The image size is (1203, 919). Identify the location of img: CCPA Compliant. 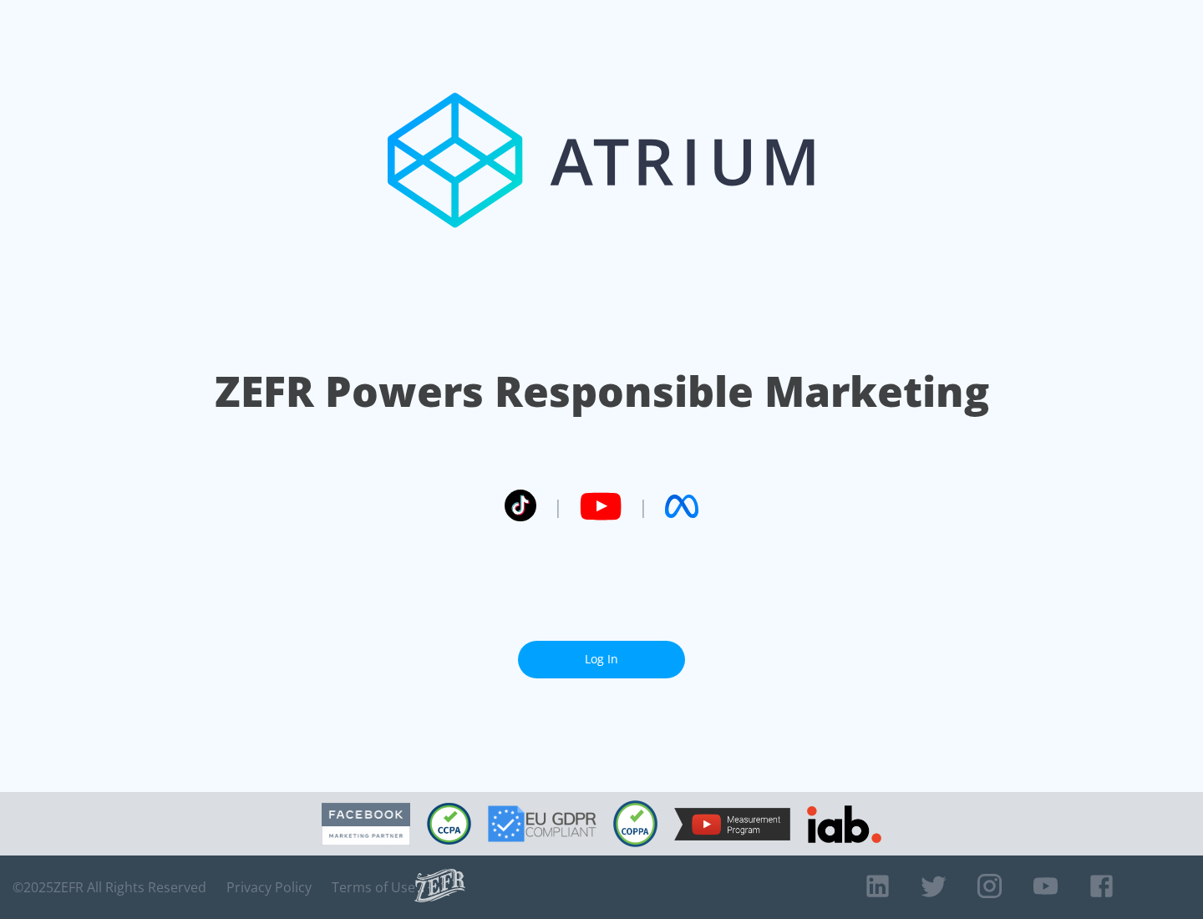
(449, 824).